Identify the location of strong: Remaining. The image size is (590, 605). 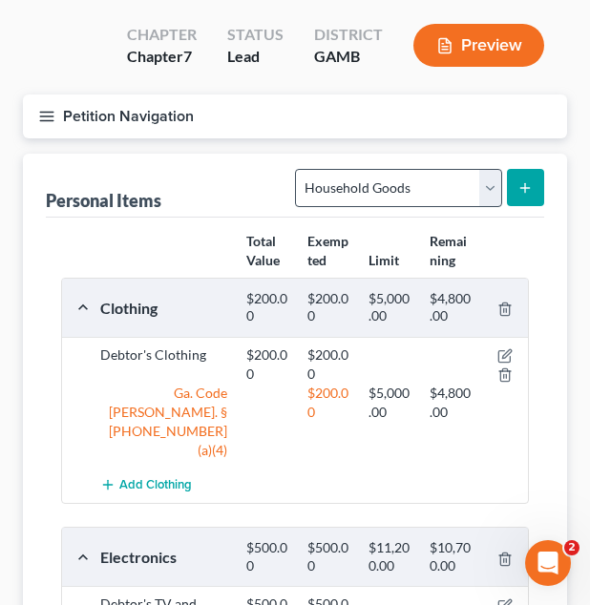
(448, 250).